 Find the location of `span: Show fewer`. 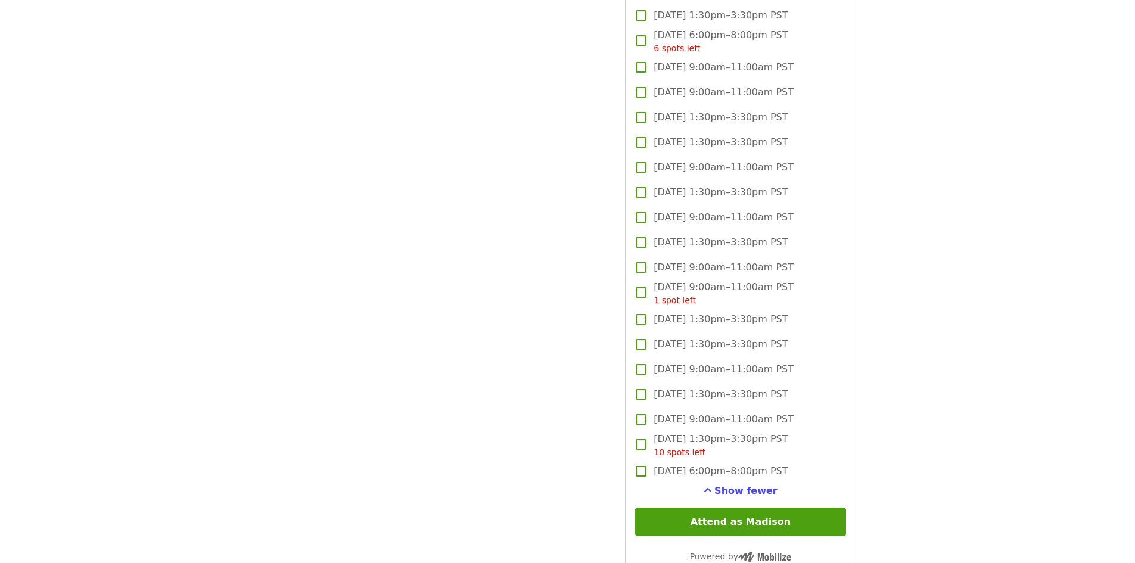

span: Show fewer is located at coordinates (746, 490).